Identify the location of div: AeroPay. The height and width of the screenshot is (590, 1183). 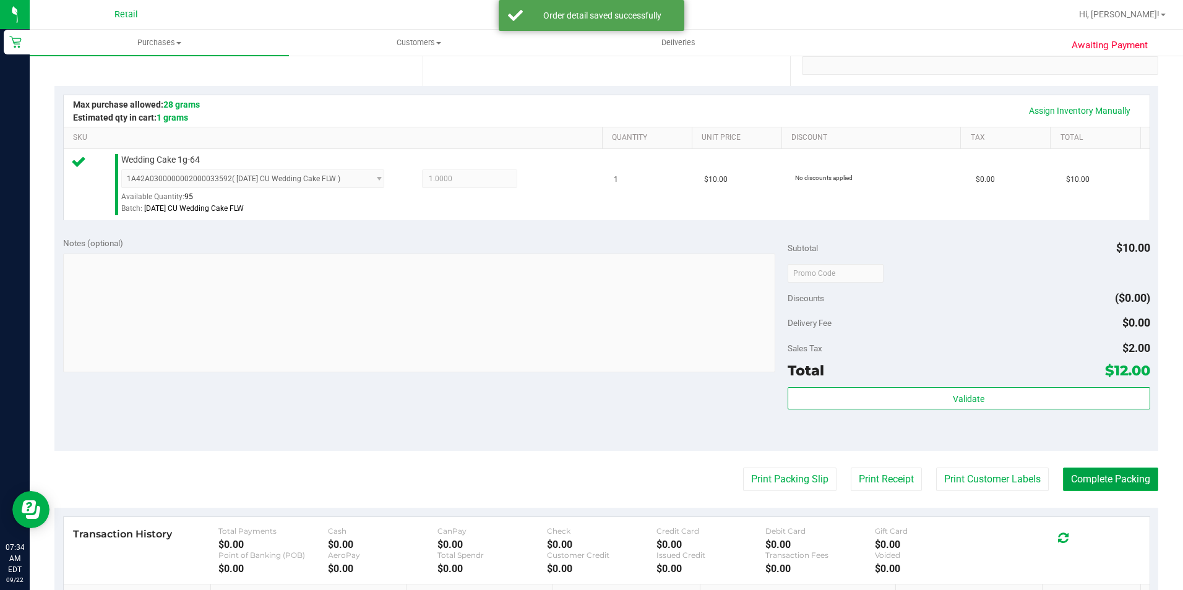
(382, 555).